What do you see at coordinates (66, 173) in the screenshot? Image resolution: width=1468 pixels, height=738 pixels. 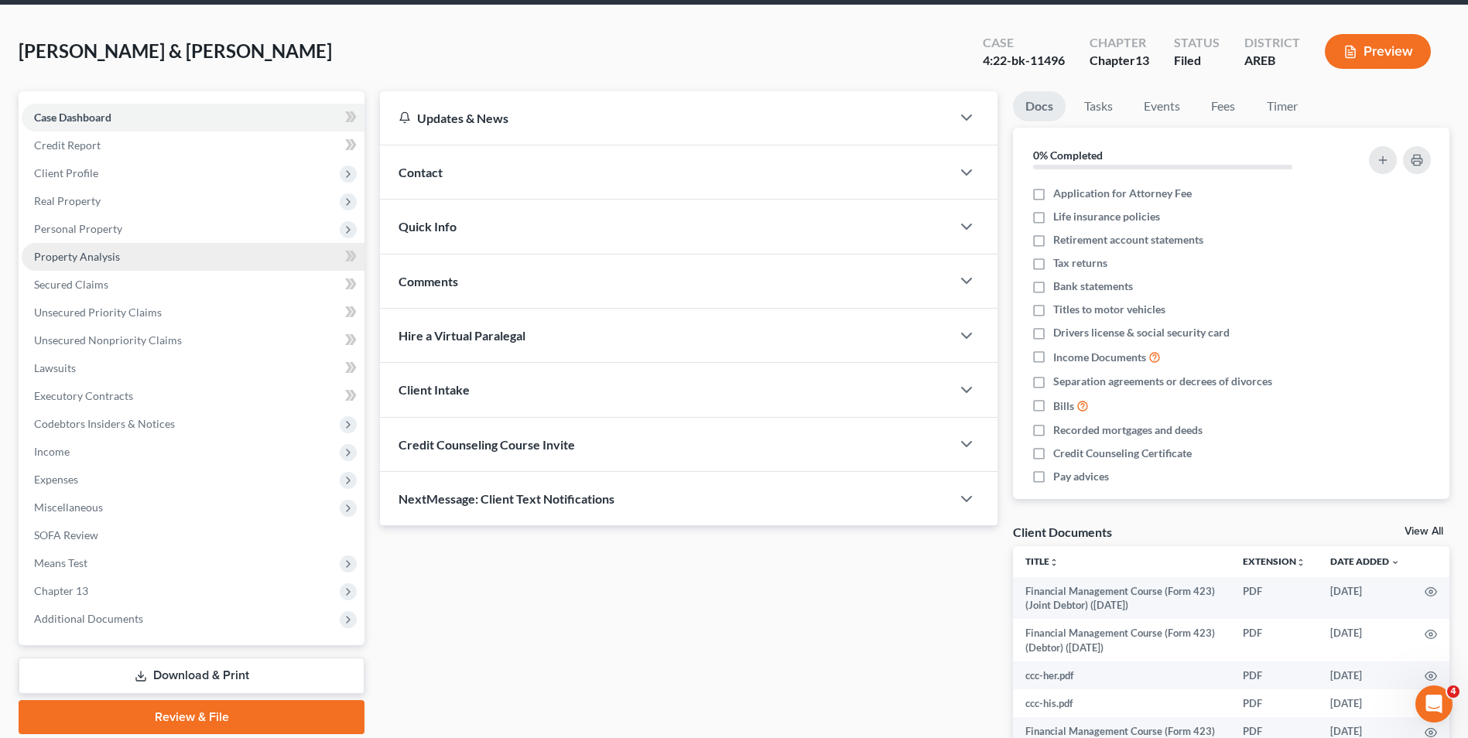 I see `span: Client Profile` at bounding box center [66, 173].